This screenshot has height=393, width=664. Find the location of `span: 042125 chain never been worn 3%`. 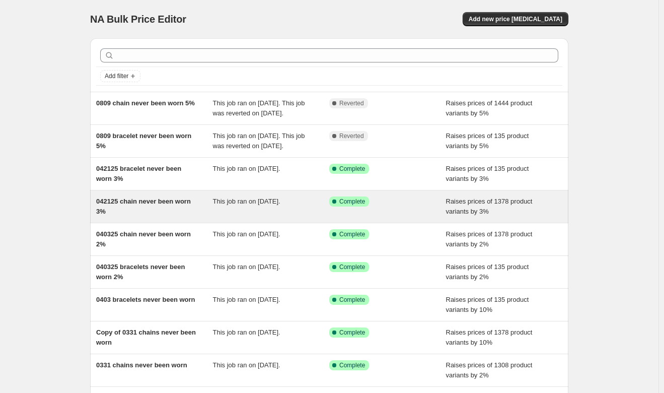

span: 042125 chain never been worn 3% is located at coordinates (144, 206).